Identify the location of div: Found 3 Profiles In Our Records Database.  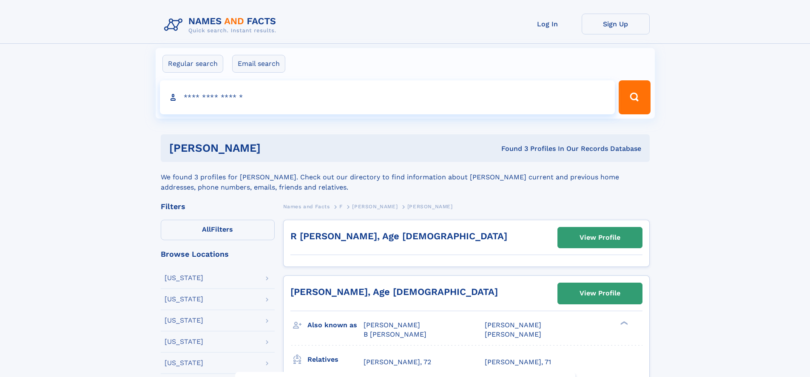
(511, 149).